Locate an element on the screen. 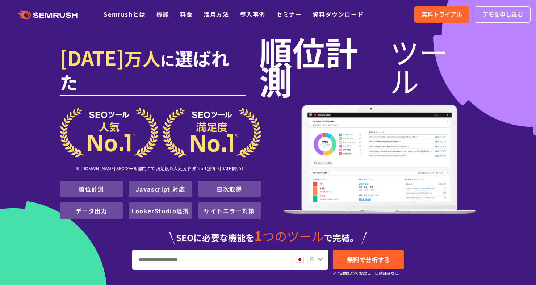  a: サイトエラー対策 is located at coordinates (229, 211).